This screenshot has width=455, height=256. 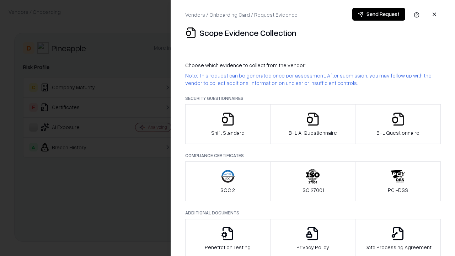 What do you see at coordinates (313, 155) in the screenshot?
I see `p: Compliance Certificates` at bounding box center [313, 155].